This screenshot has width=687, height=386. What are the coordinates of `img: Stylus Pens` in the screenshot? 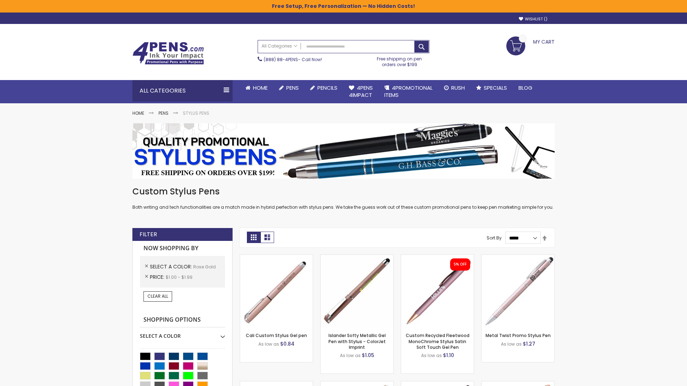 It's located at (343, 151).